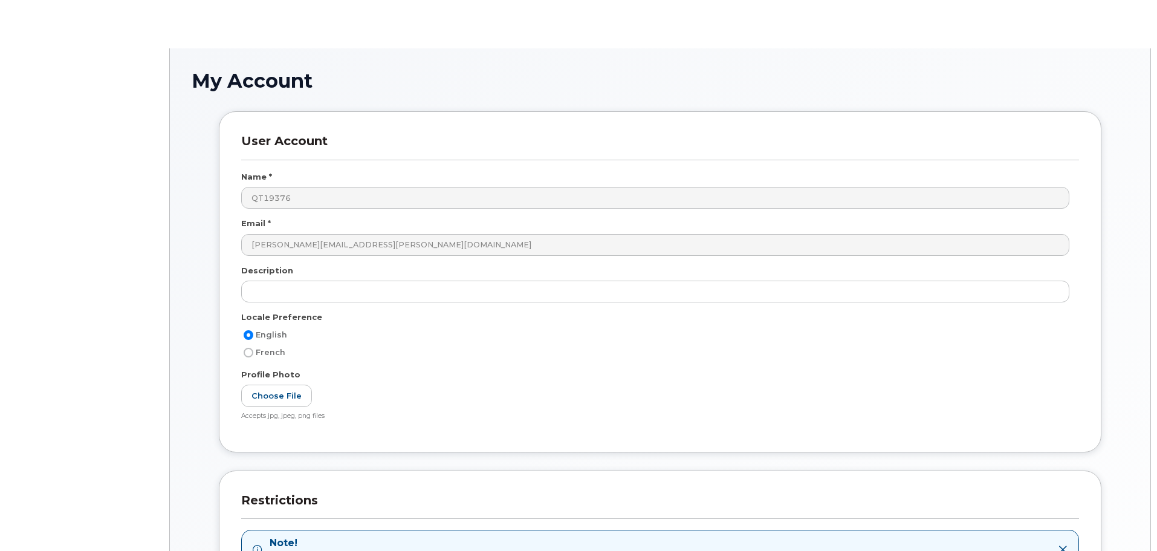  What do you see at coordinates (256, 176) in the screenshot?
I see `label: Name *` at bounding box center [256, 176].